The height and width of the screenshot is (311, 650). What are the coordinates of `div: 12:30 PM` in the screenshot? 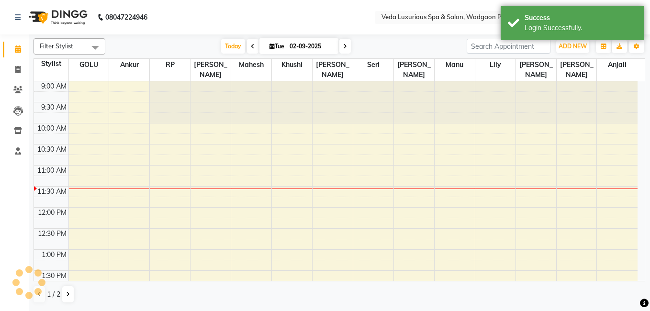 It's located at (52, 234).